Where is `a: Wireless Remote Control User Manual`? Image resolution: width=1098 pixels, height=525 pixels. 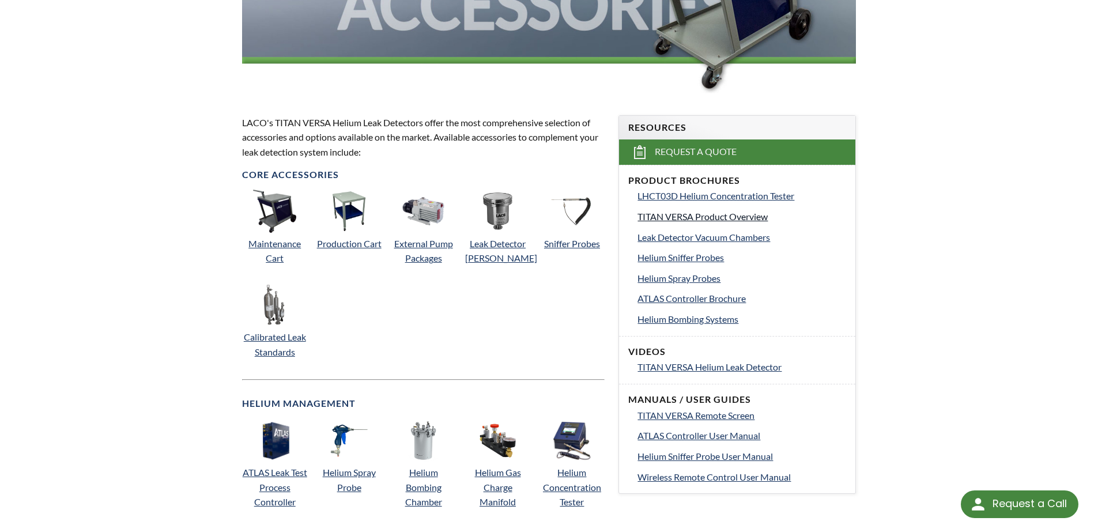 a: Wireless Remote Control User Manual is located at coordinates (742, 477).